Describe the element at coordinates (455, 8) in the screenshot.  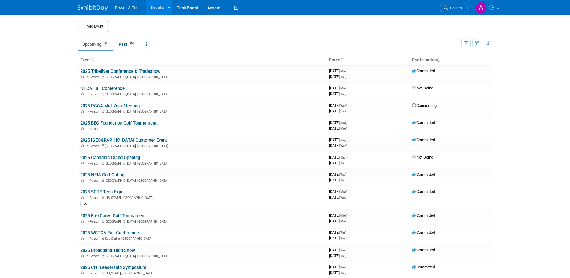
I see `span: Search` at that location.